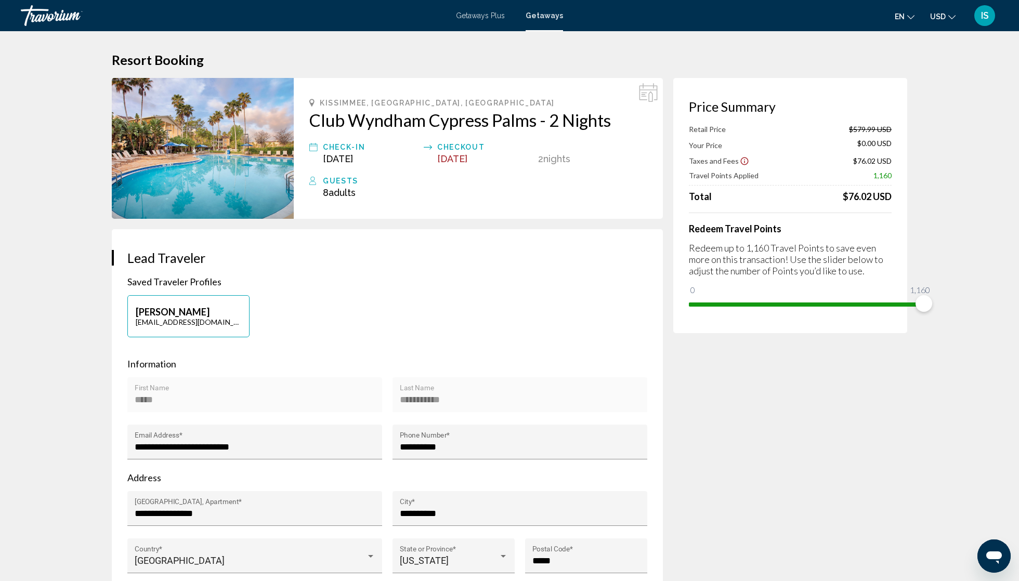 This screenshot has width=1019, height=581. I want to click on p: Saved Traveler Profiles, so click(387, 282).